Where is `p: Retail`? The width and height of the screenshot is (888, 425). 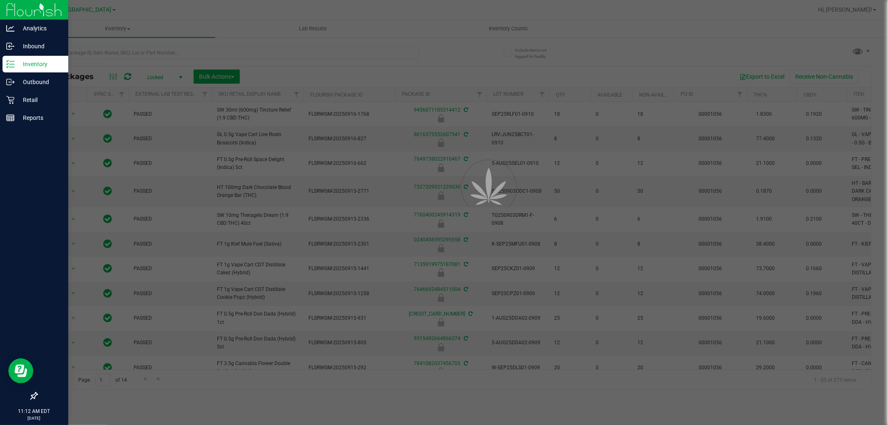
p: Retail is located at coordinates (40, 100).